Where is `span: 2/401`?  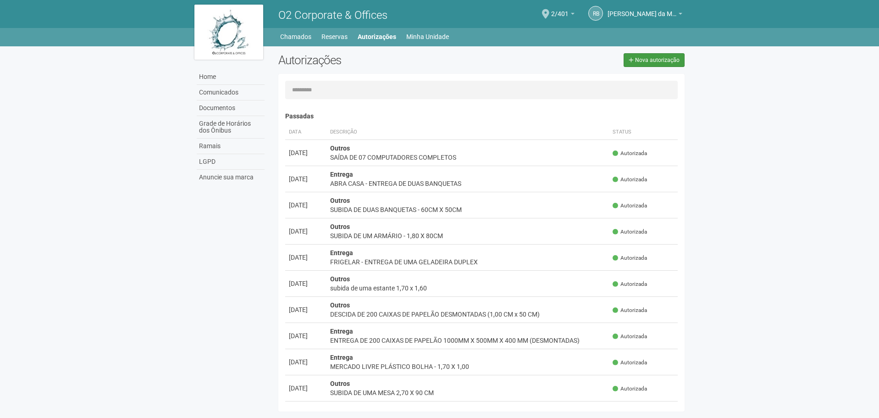
span: 2/401 is located at coordinates (560, 9).